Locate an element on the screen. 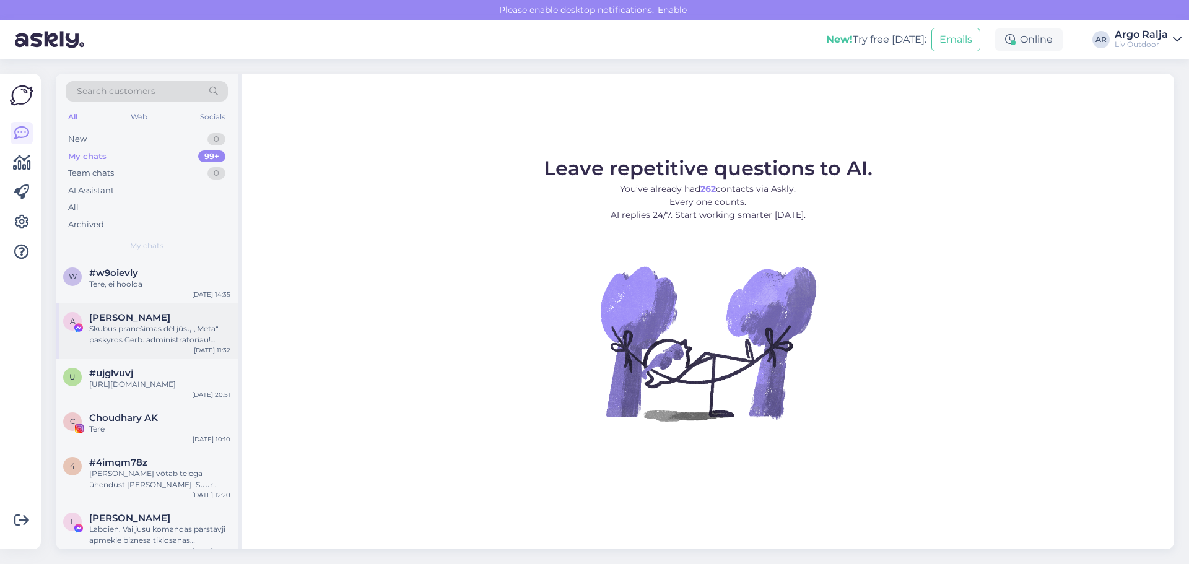 This screenshot has width=1189, height=564. span: u is located at coordinates (72, 376).